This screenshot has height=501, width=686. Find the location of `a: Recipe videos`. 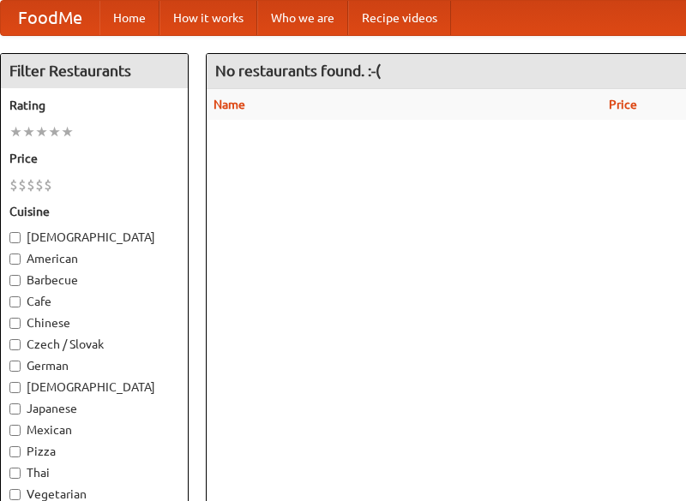

a: Recipe videos is located at coordinates (399, 18).